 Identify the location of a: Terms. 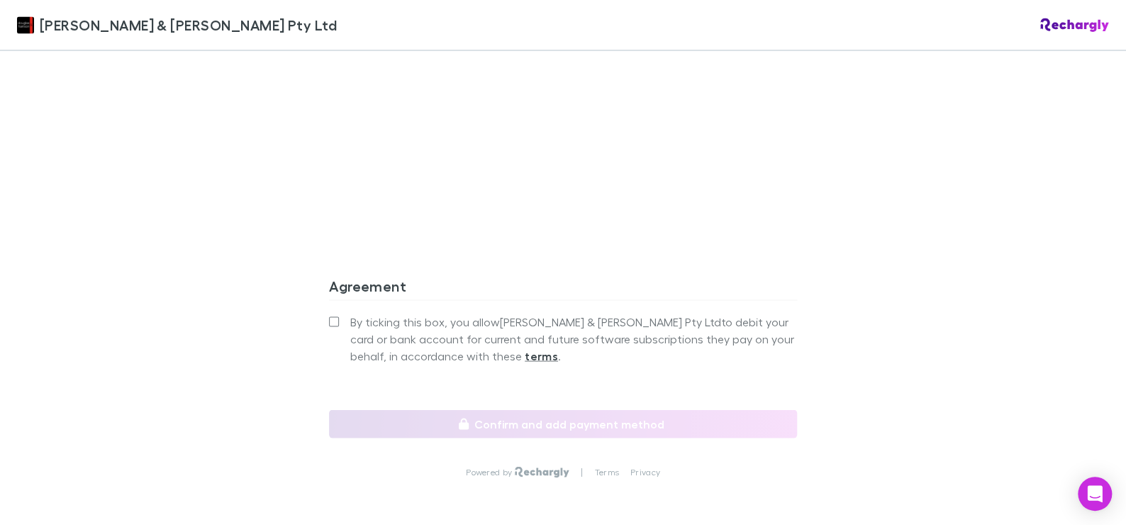
(607, 471).